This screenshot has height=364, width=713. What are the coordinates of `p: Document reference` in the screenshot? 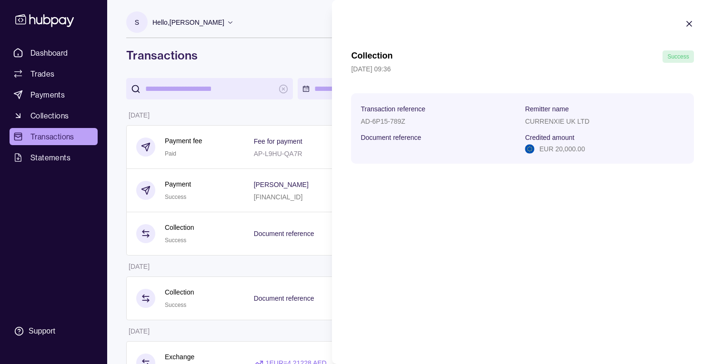 It's located at (390, 138).